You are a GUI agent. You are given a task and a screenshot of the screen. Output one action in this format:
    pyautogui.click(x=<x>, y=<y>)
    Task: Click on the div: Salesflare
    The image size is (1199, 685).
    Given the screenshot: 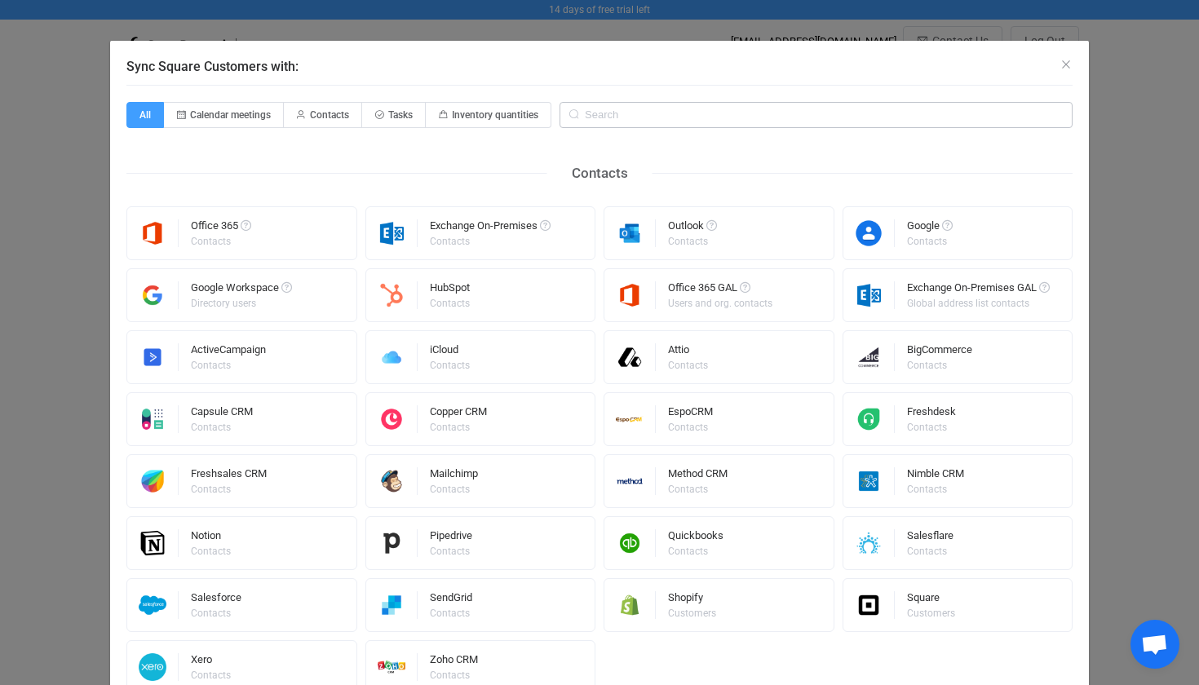 What is the action you would take?
    pyautogui.click(x=930, y=538)
    